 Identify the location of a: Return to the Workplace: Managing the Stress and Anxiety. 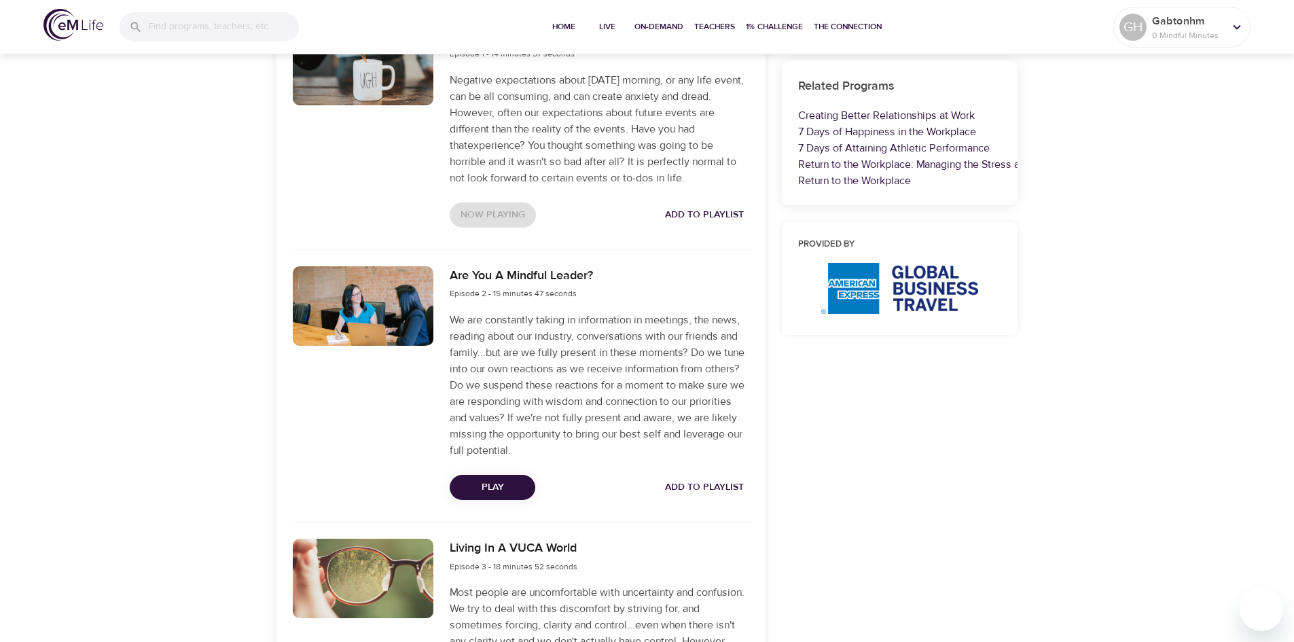
(934, 164).